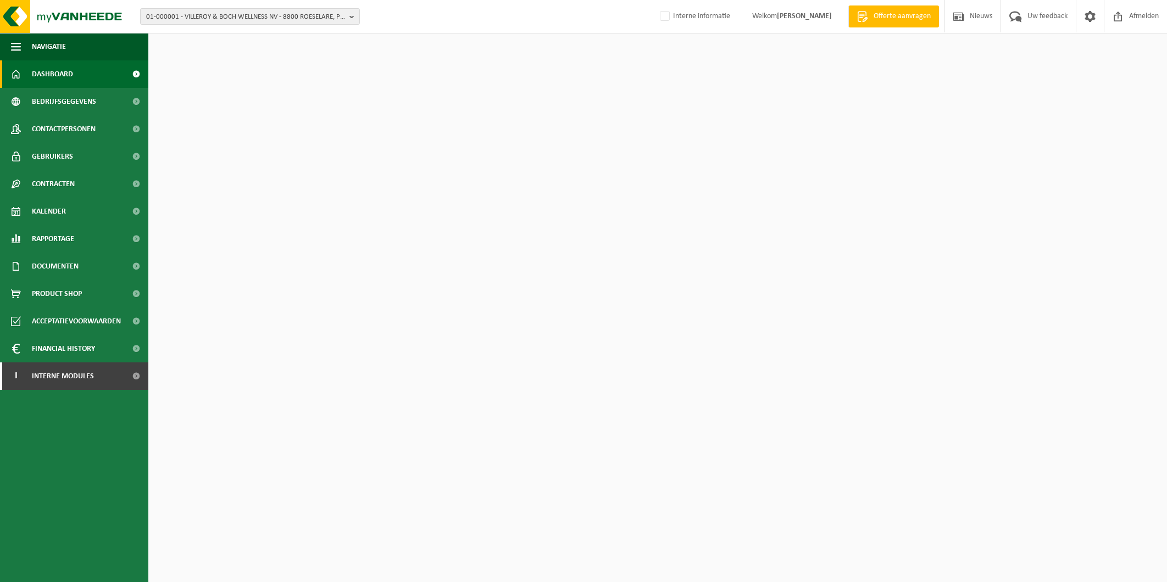 This screenshot has width=1167, height=582. Describe the element at coordinates (250, 16) in the screenshot. I see `button: 01-000001 - VILLEROY & BOCH WELLNESS NV - 8800 ROESELARE, POPULIERSTRAAT 1` at that location.